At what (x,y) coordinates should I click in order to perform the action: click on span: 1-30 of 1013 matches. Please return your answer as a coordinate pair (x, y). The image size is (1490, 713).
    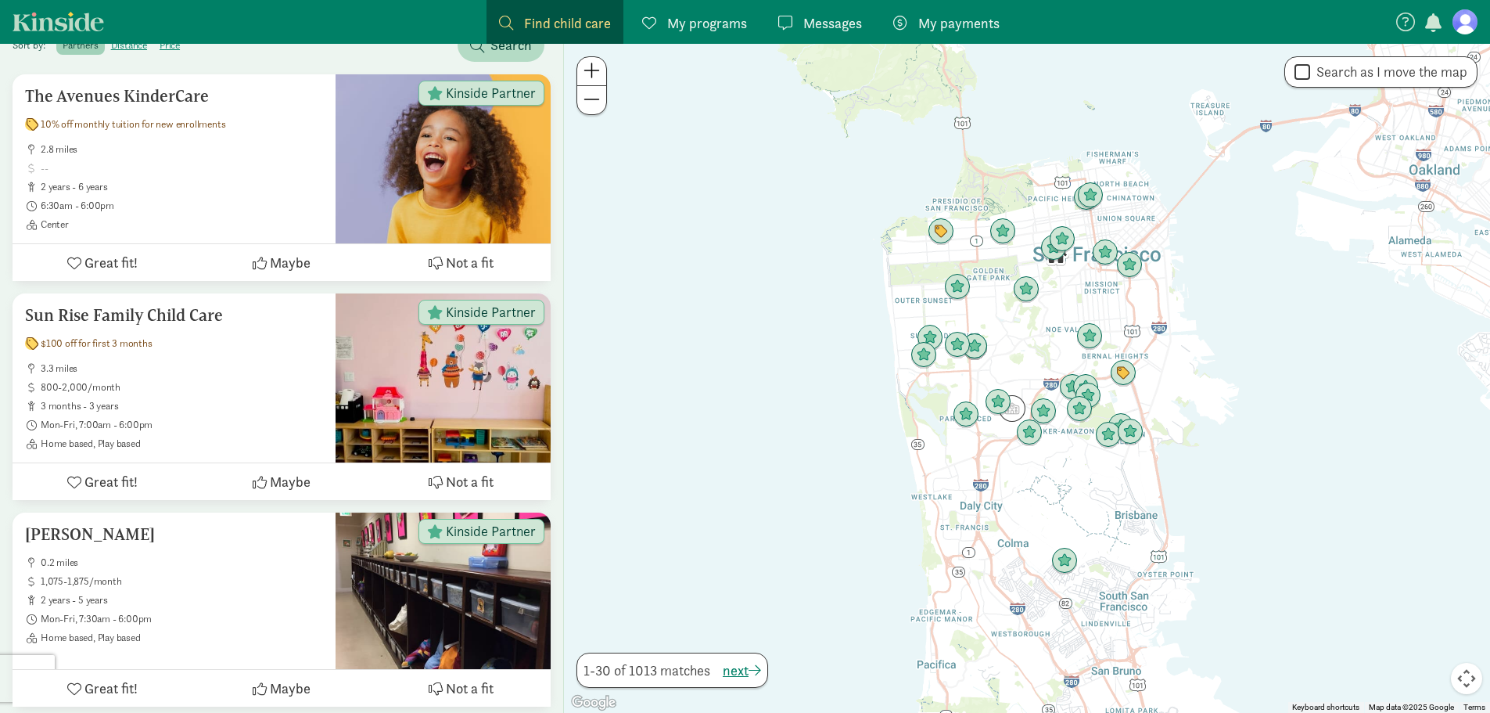
    Looking at the image, I should click on (647, 670).